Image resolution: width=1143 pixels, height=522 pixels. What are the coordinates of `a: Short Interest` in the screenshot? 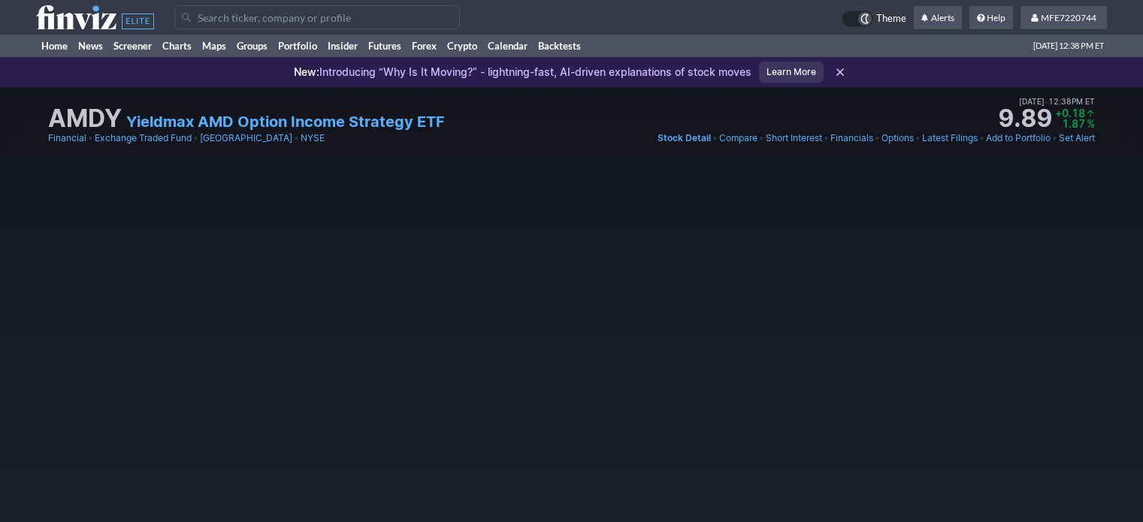 It's located at (793, 138).